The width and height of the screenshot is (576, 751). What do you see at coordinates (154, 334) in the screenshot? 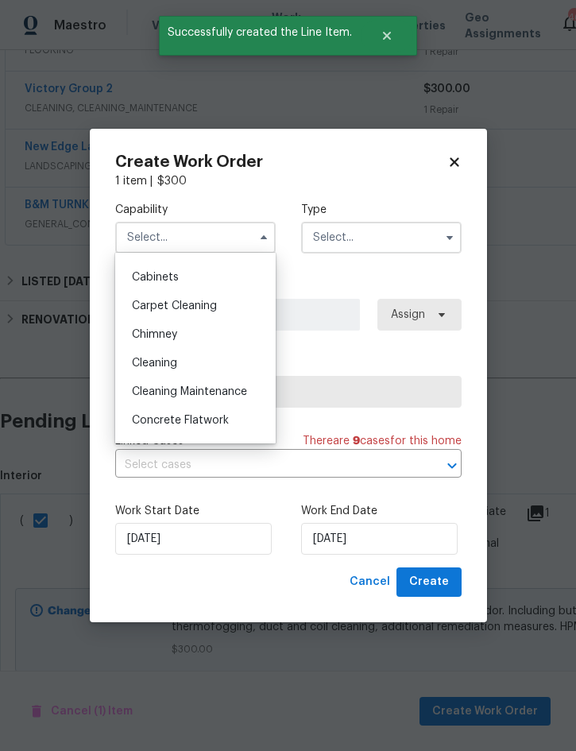
I see `span: Chimney` at bounding box center [154, 334].